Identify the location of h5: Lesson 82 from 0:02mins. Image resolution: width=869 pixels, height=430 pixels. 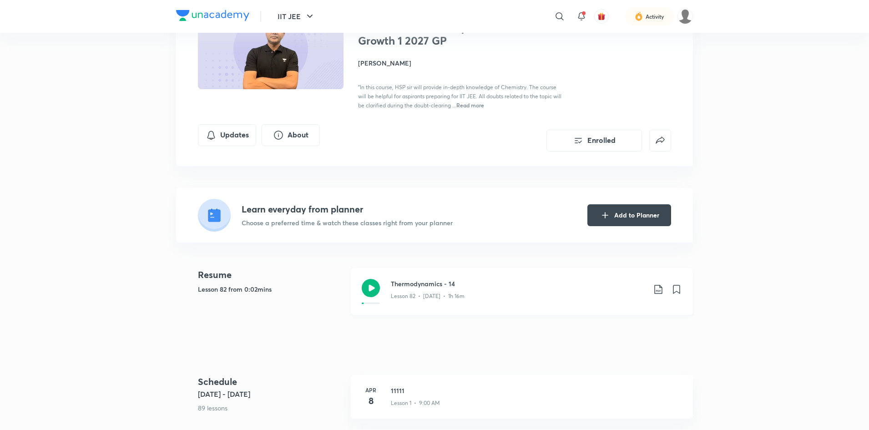
(271, 289).